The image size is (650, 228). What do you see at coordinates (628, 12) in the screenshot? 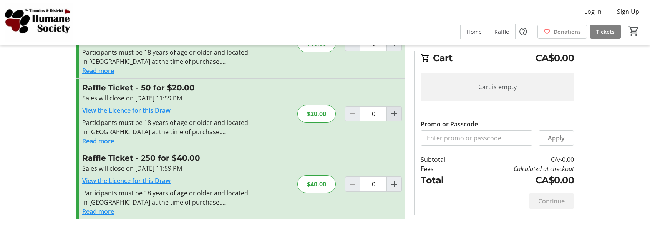
I see `button: Sign Up` at bounding box center [628, 12].